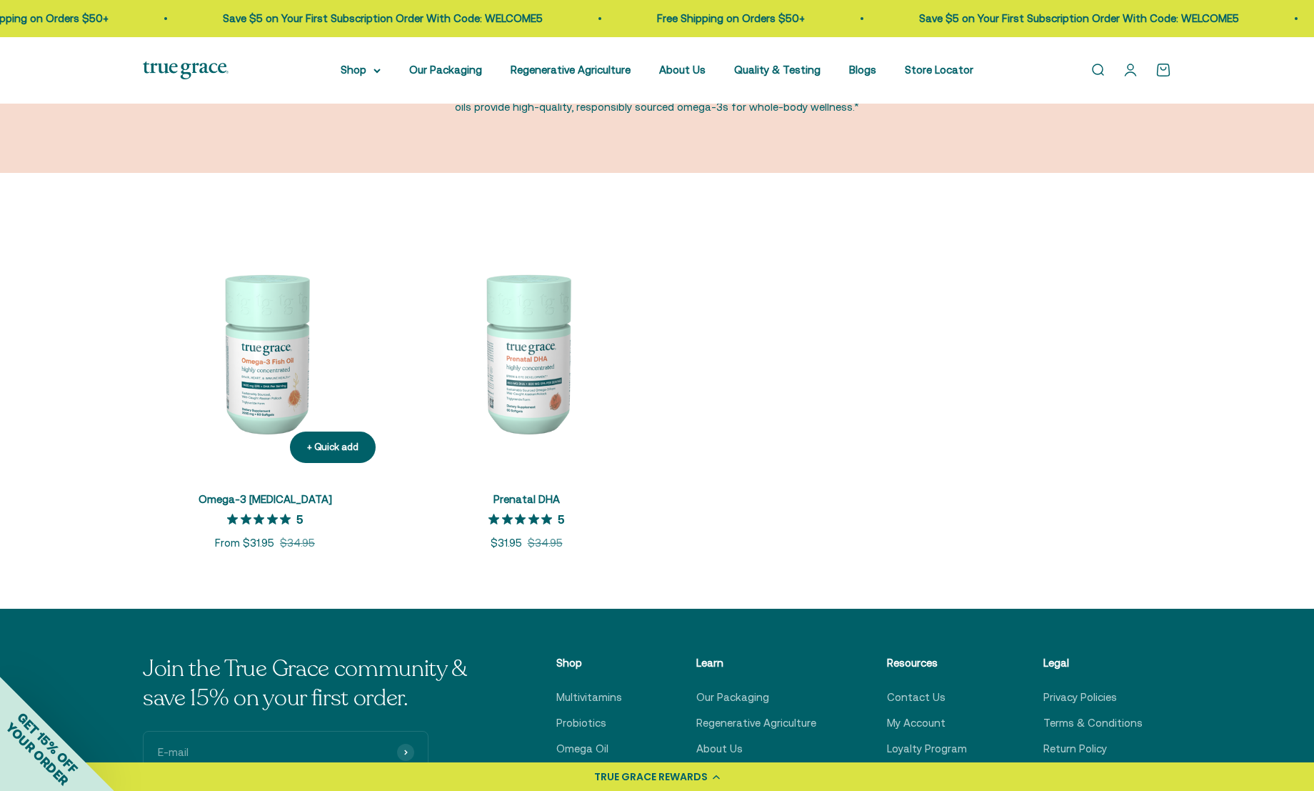 Image resolution: width=1314 pixels, height=791 pixels. What do you see at coordinates (244, 543) in the screenshot?
I see `sale-price: From $31.95` at bounding box center [244, 543].